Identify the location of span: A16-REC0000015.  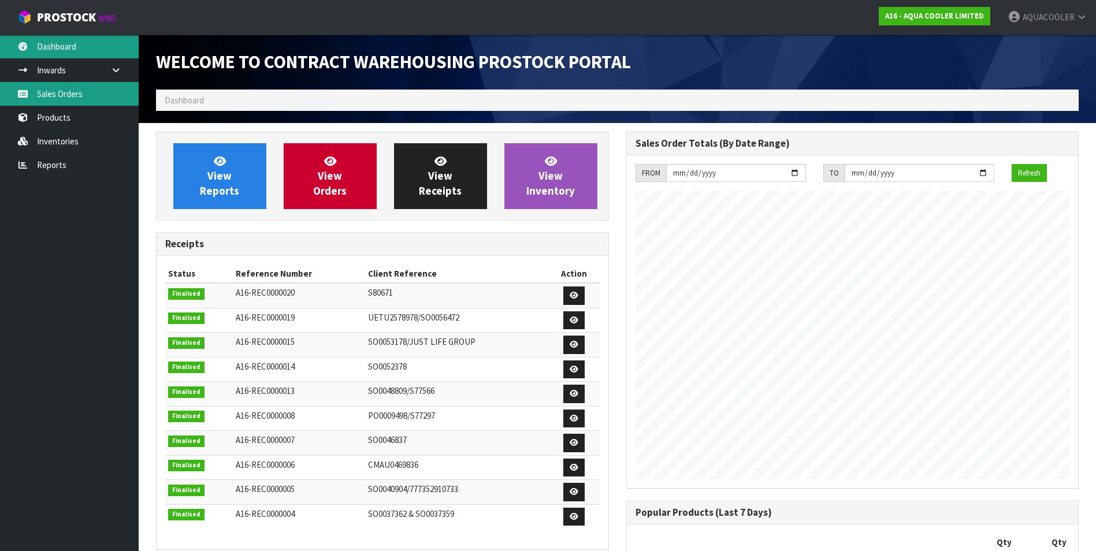
(265, 341).